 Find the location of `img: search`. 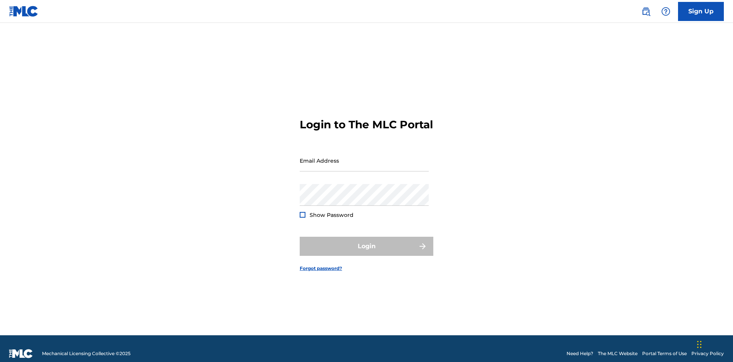

img: search is located at coordinates (646, 11).